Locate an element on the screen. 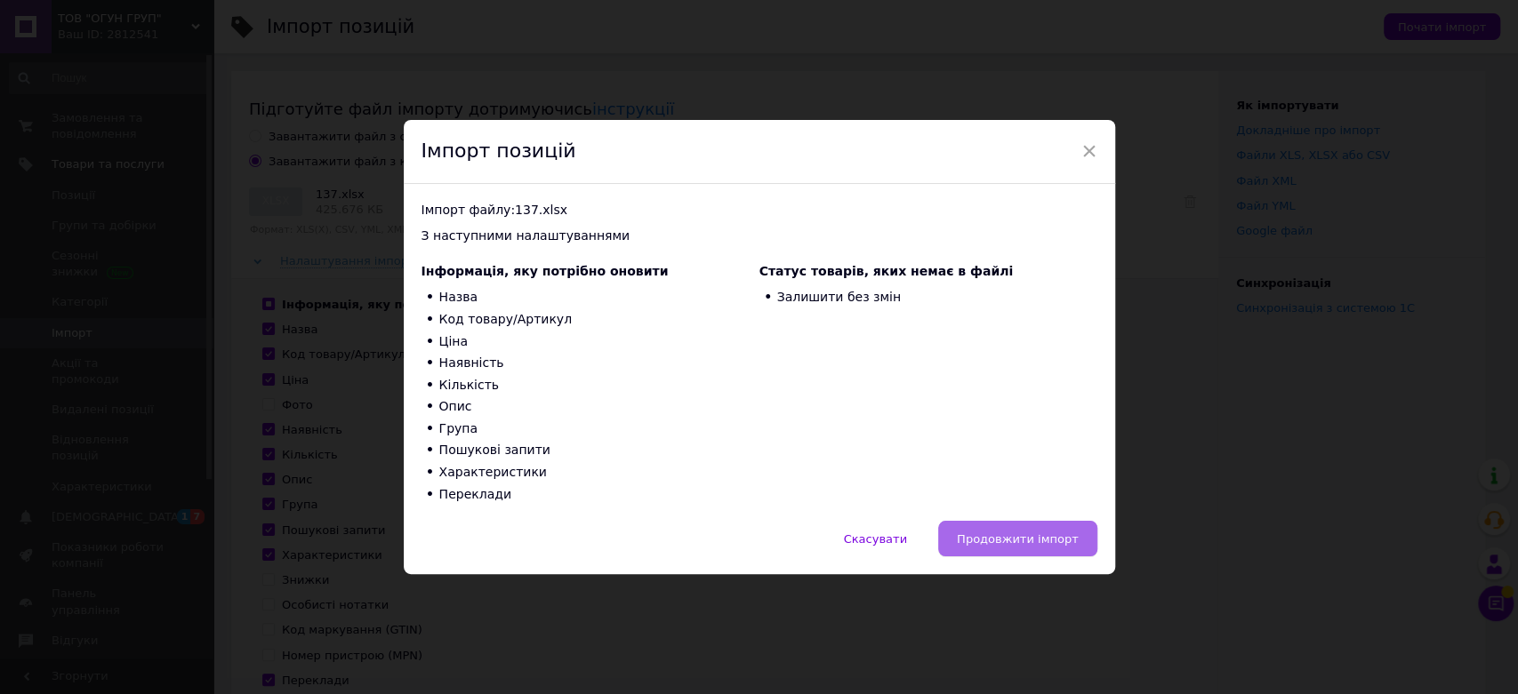  li: Група is located at coordinates (590, 429).